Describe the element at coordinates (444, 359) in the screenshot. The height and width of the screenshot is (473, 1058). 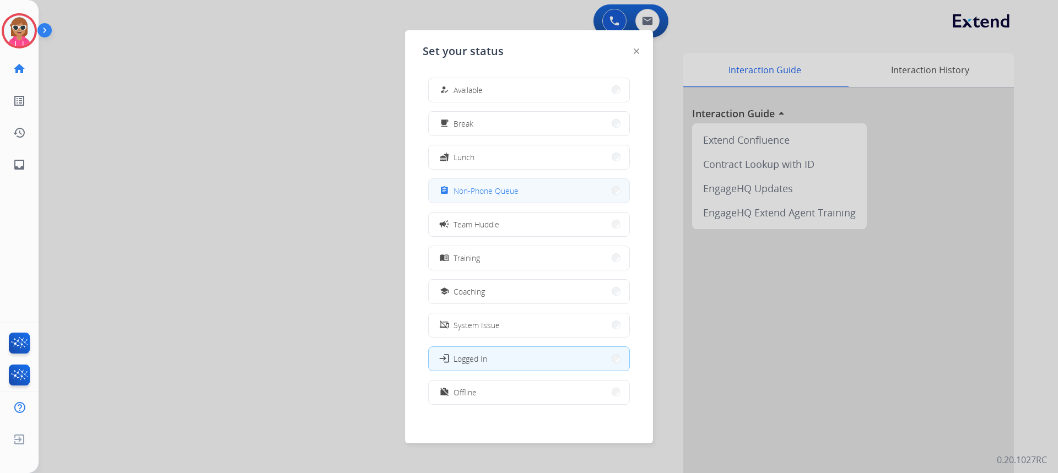
I see `mat-icon: login` at that location.